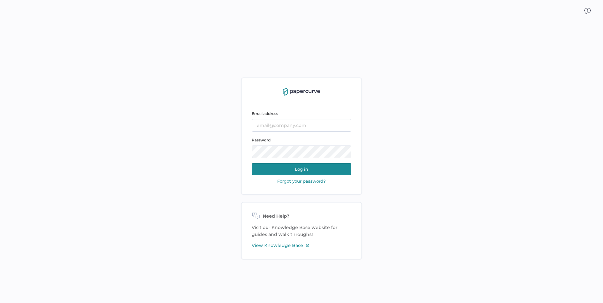  I want to click on img: external-link-icon-3.58f4c051.svg, so click(308, 246).